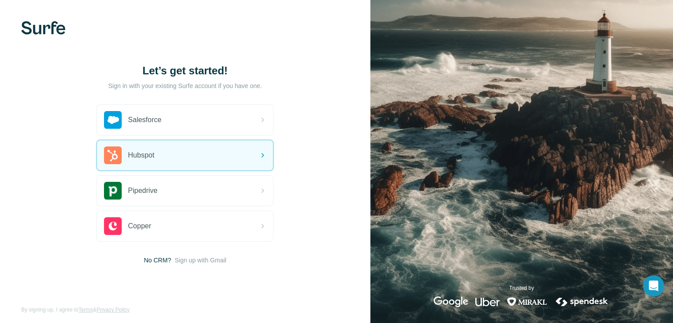 This screenshot has height=323, width=673. Describe the element at coordinates (113, 155) in the screenshot. I see `img: hubspot's logo` at that location.